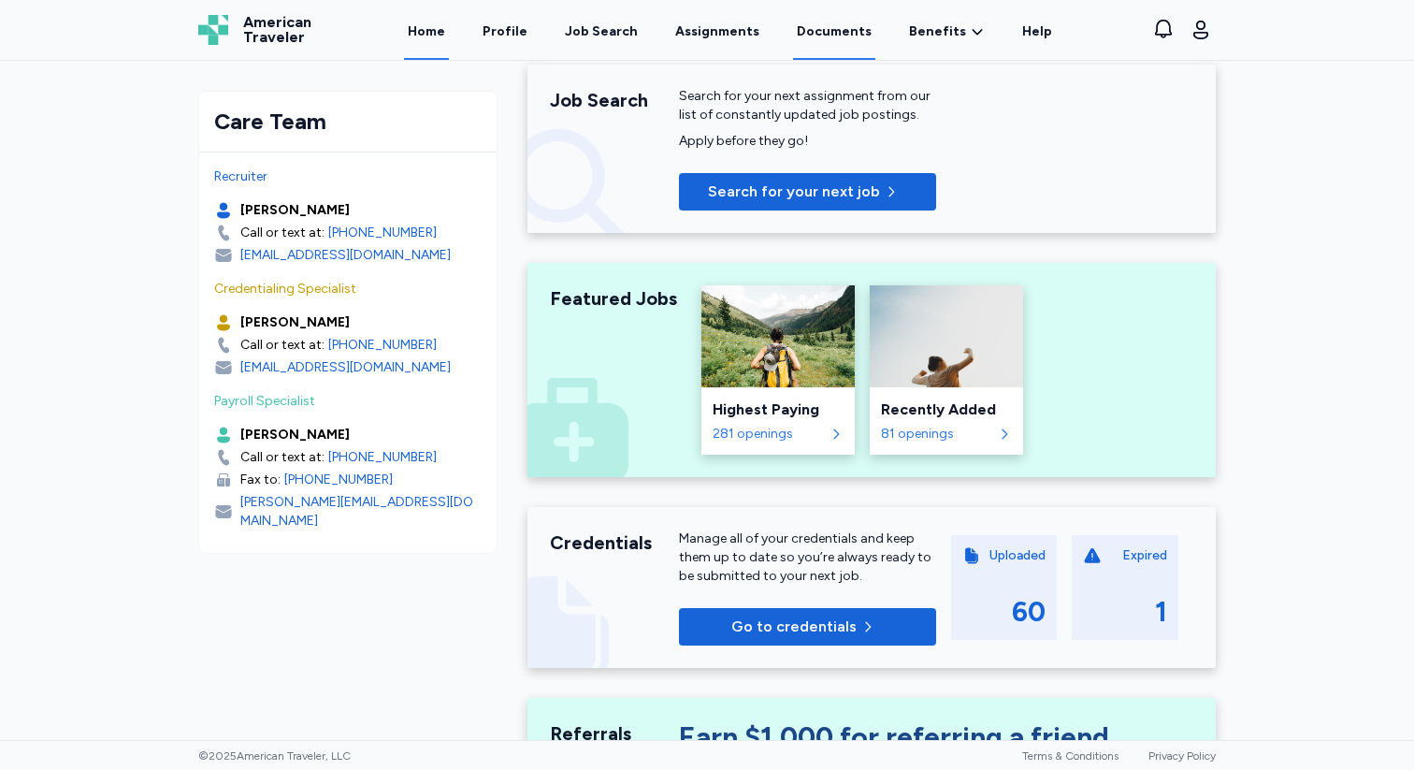  I want to click on a: Privacy Policy, so click(1182, 756).